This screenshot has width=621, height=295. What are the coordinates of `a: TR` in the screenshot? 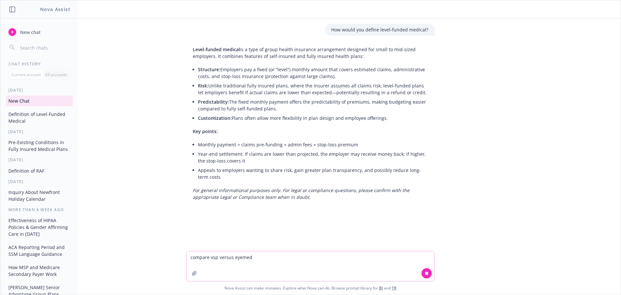 It's located at (394, 288).